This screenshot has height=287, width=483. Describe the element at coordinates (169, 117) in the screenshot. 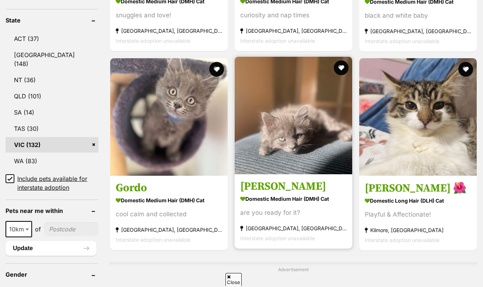

I see `img: Gordo - Domestic Medium Hair (DMH) Cat` at that location.